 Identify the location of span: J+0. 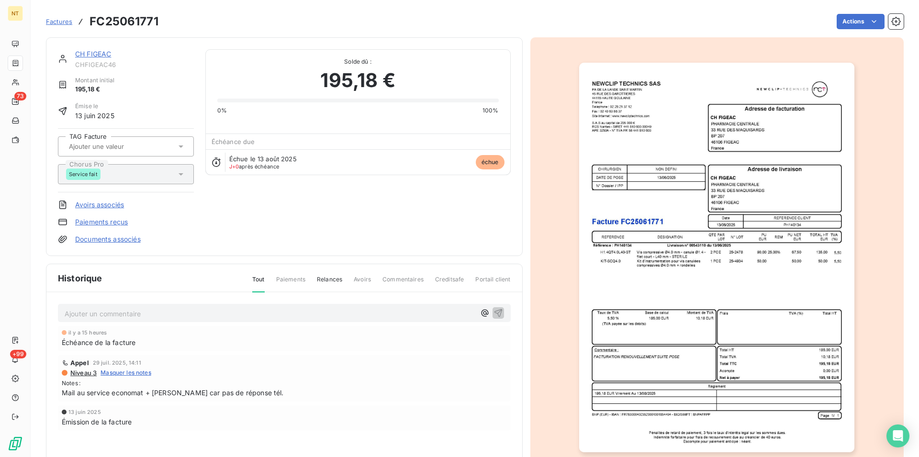
(234, 167).